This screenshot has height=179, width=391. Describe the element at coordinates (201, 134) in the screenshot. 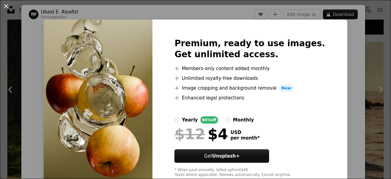

I see `div: $4` at that location.